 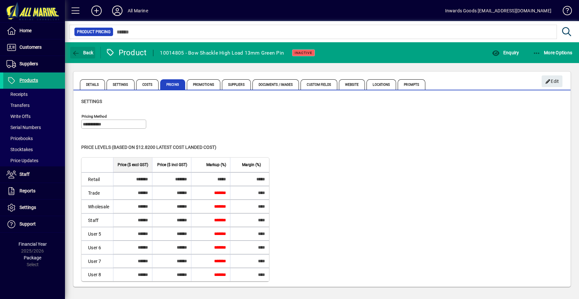 What do you see at coordinates (553, 53) in the screenshot?
I see `span: More Options` at bounding box center [553, 53].